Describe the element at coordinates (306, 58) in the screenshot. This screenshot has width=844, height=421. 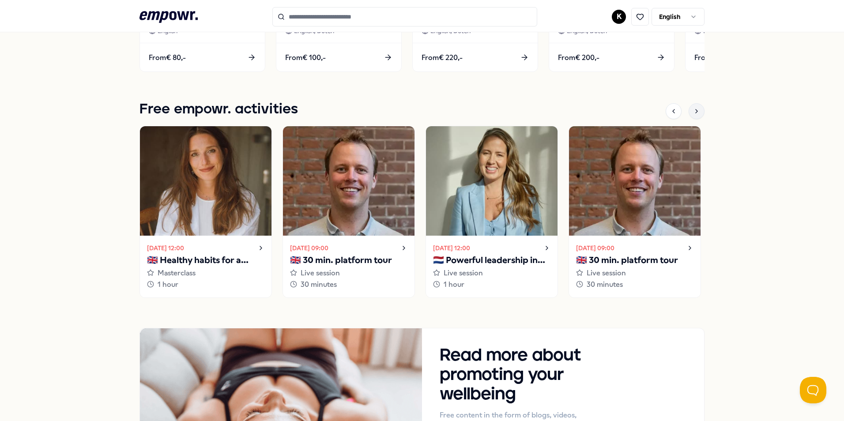
I see `span: From € 100,-` at that location.